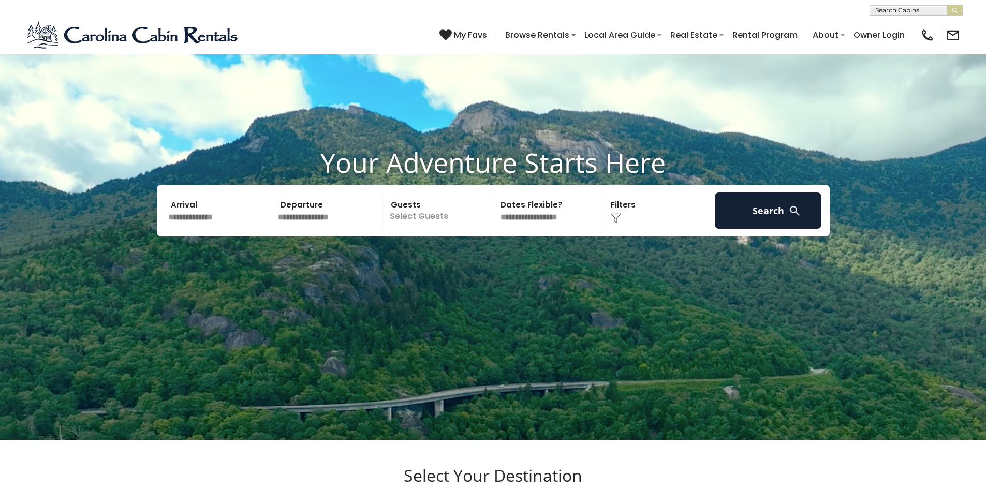 The image size is (986, 489). Describe the element at coordinates (470, 35) in the screenshot. I see `span: My Favs` at that location.